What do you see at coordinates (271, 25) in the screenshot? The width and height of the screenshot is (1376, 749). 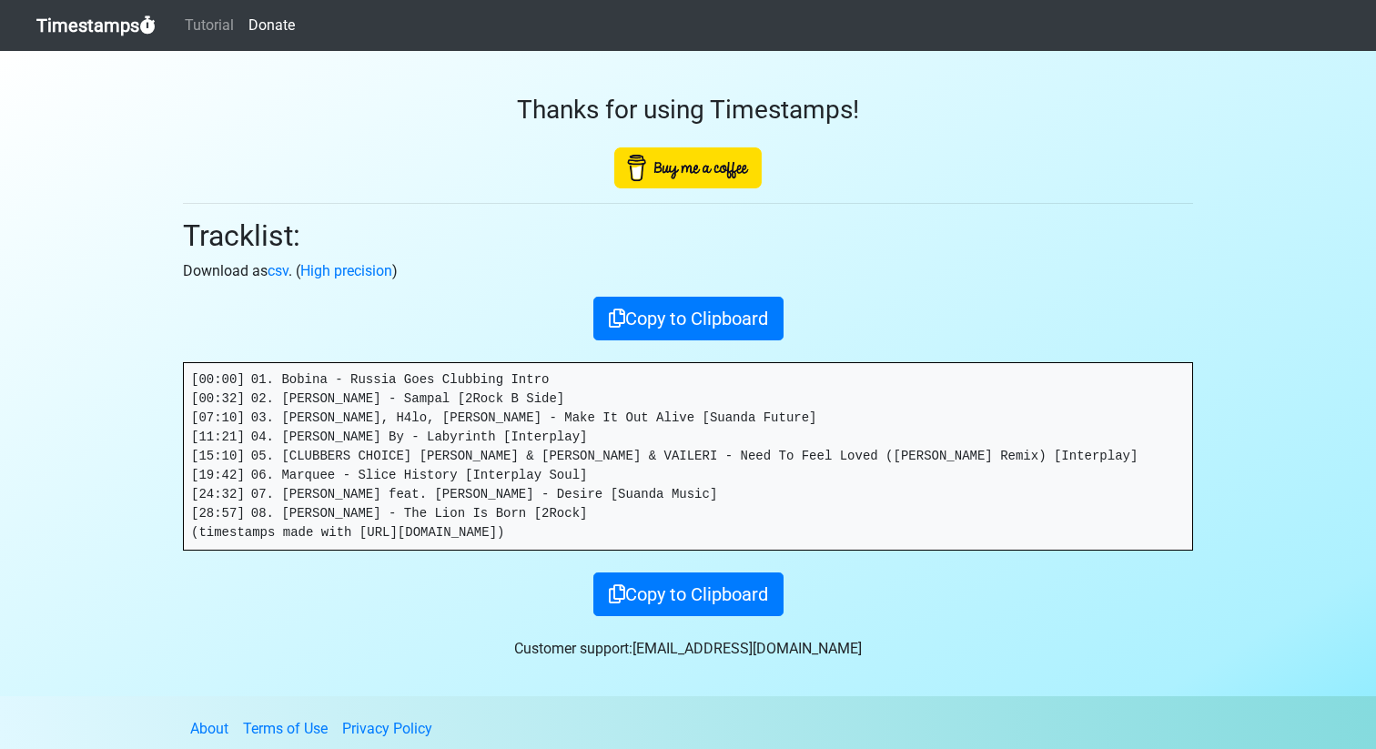 I see `a: Donate` at bounding box center [271, 25].